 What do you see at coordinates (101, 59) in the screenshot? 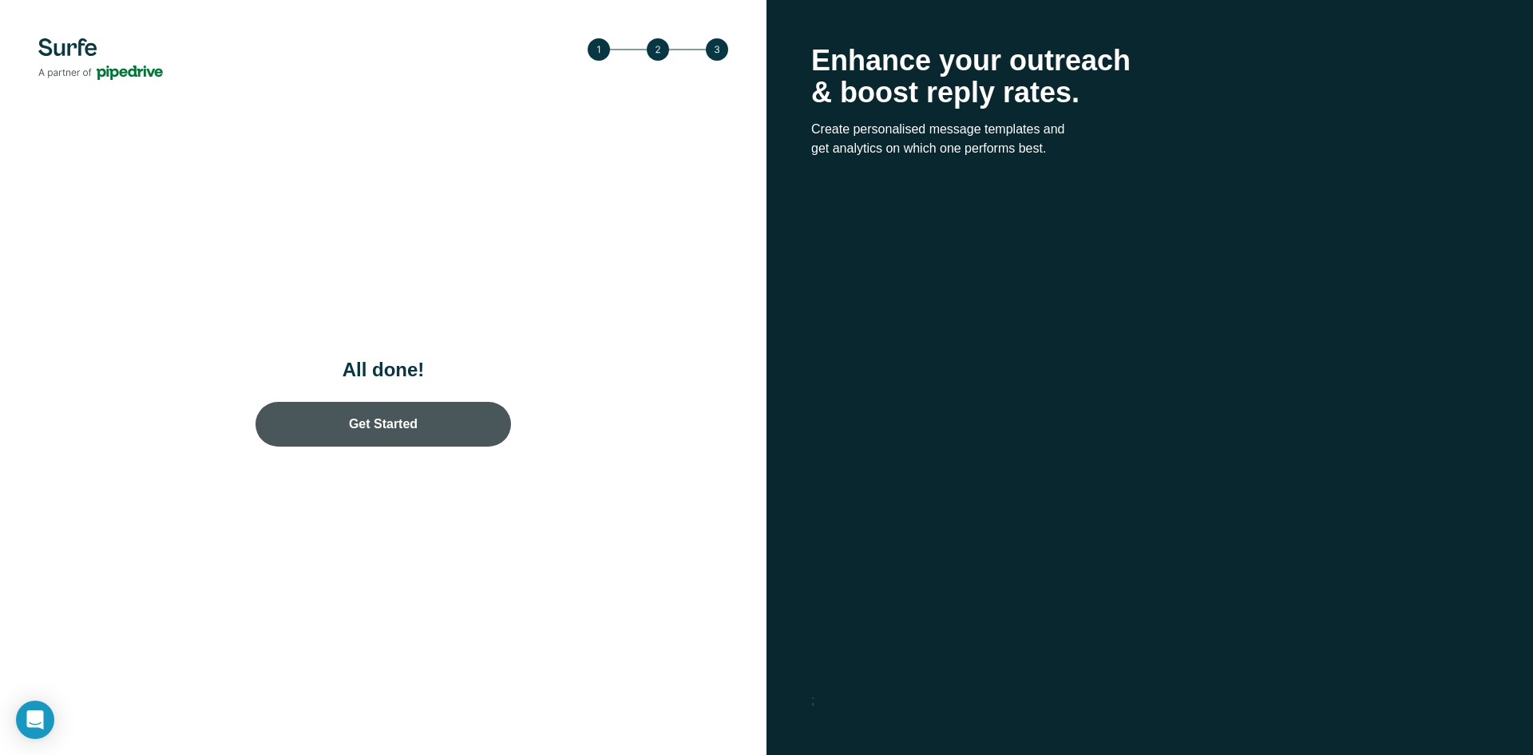
I see `img: Surfe's logo` at bounding box center [101, 59].